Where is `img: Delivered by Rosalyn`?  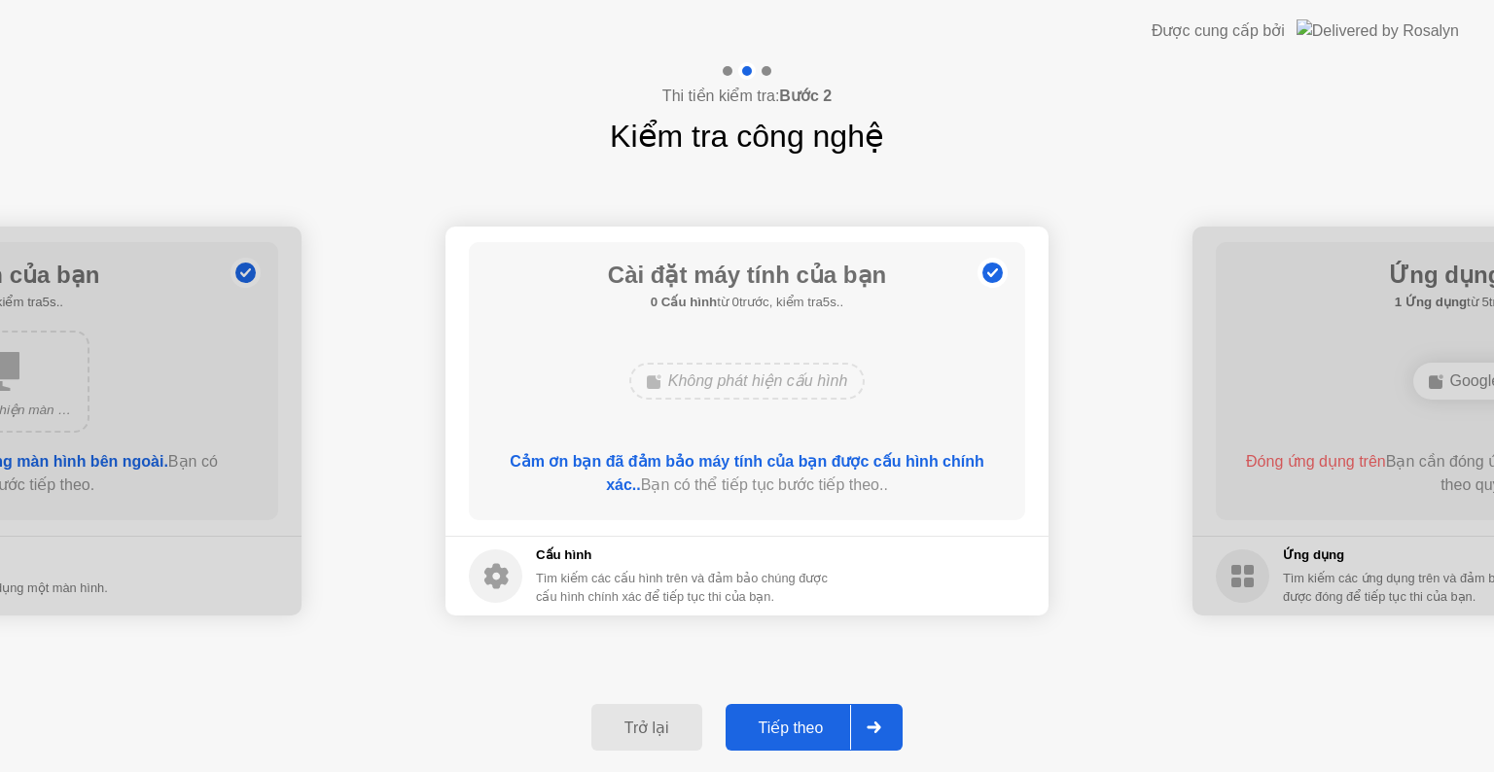 img: Delivered by Rosalyn is located at coordinates (1377, 30).